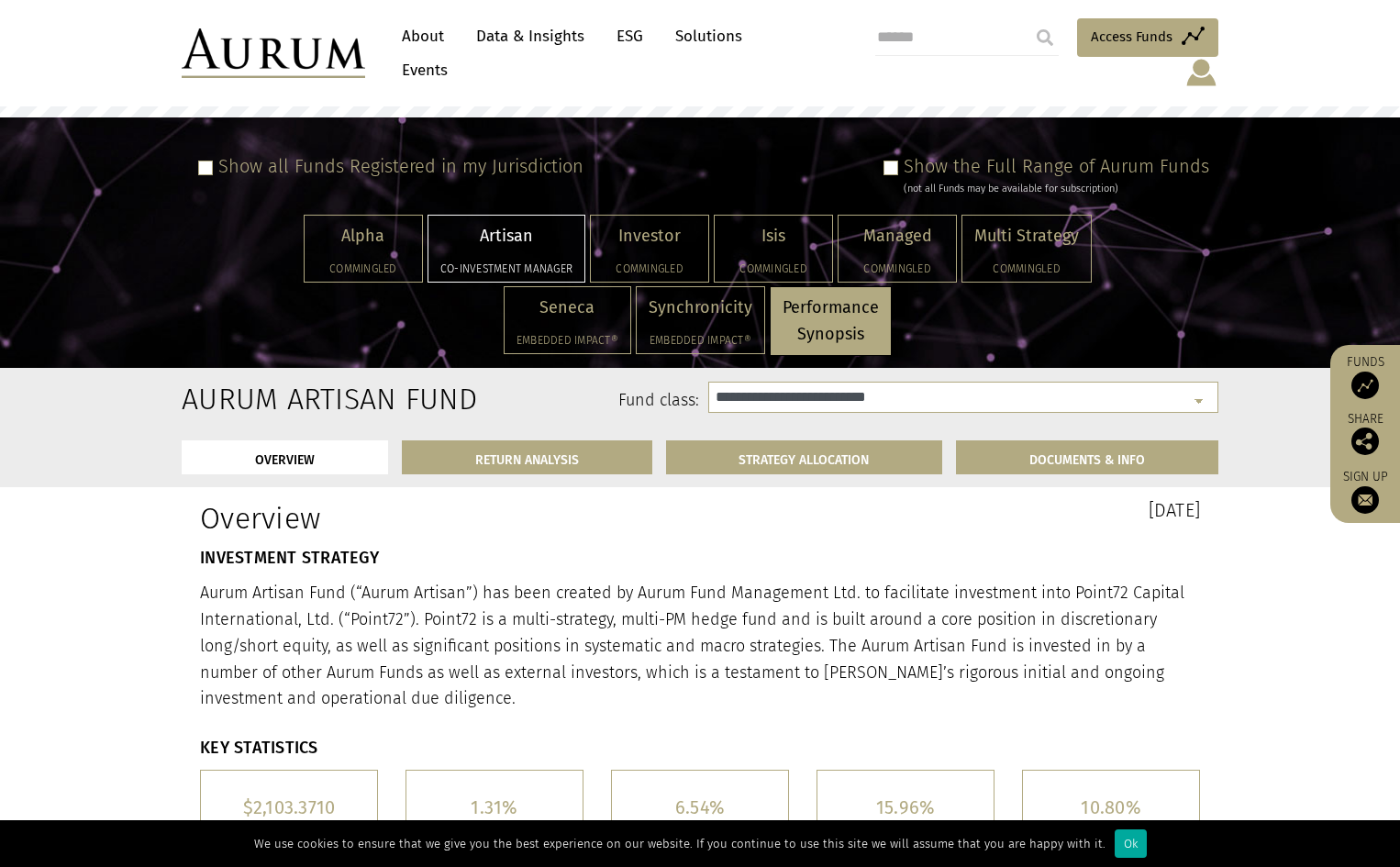 The width and height of the screenshot is (1400, 867). Describe the element at coordinates (1365, 385) in the screenshot. I see `img: Access Funds` at that location.